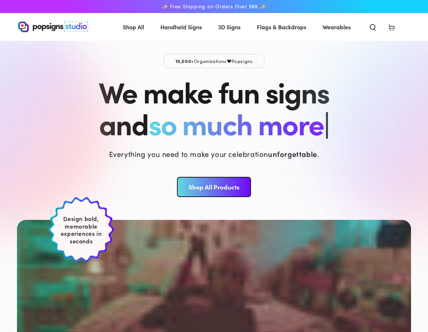  I want to click on span: Shop All, so click(133, 27).